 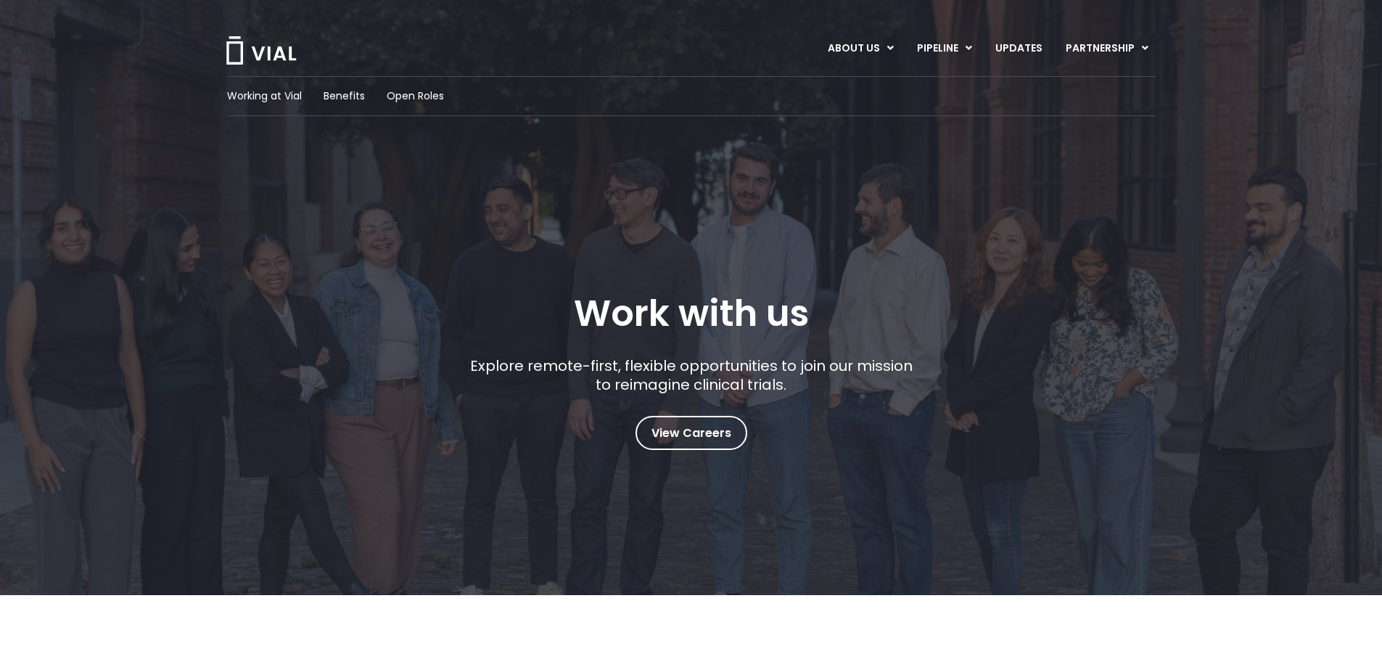 I want to click on span: Working at Vial, so click(x=264, y=96).